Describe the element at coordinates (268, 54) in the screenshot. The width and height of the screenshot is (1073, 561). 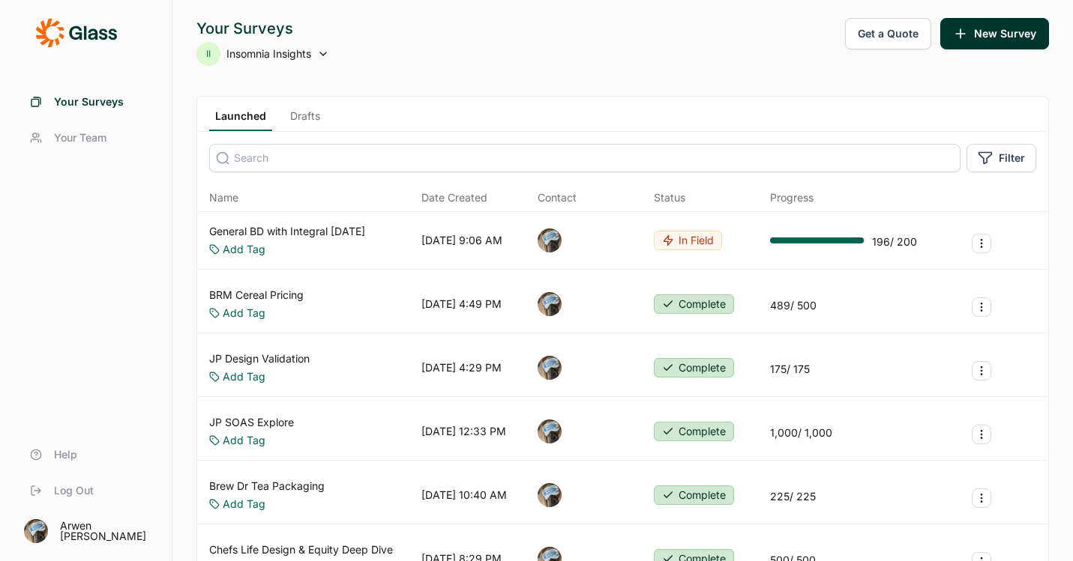
I see `span: Insomnia Insights` at that location.